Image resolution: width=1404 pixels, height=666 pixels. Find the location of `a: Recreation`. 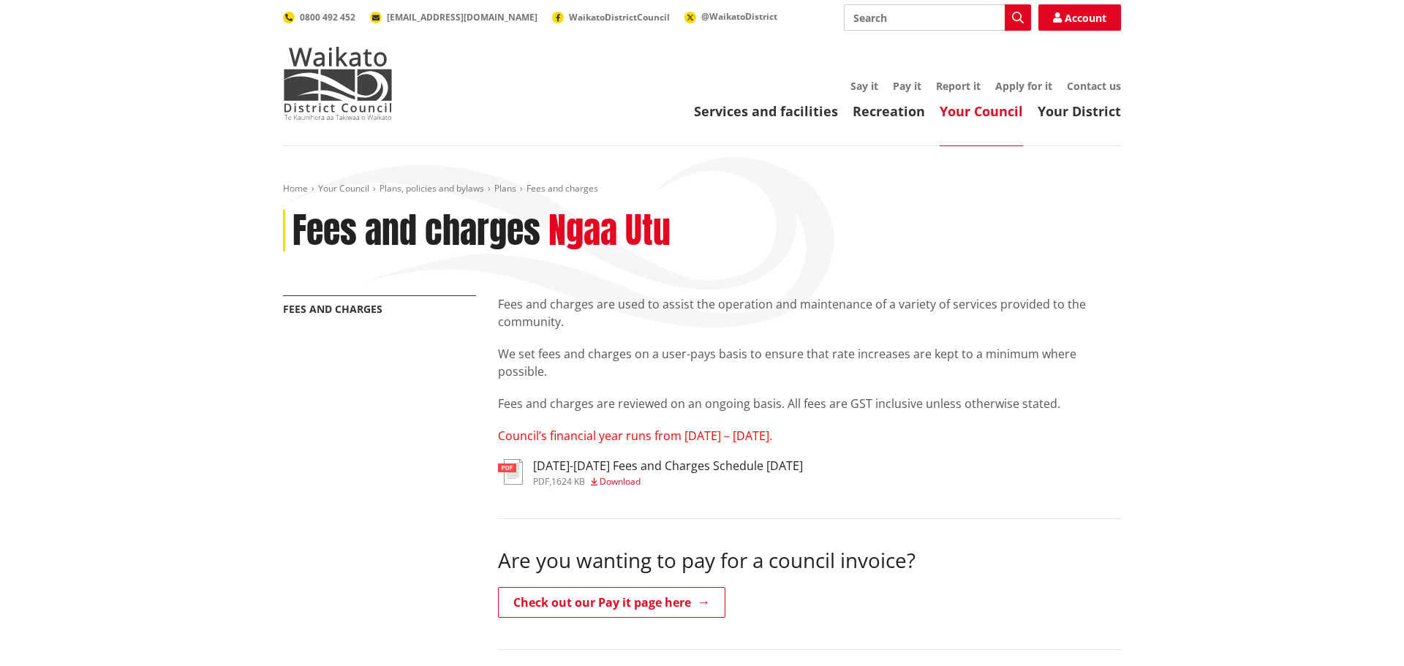

a: Recreation is located at coordinates (889, 111).